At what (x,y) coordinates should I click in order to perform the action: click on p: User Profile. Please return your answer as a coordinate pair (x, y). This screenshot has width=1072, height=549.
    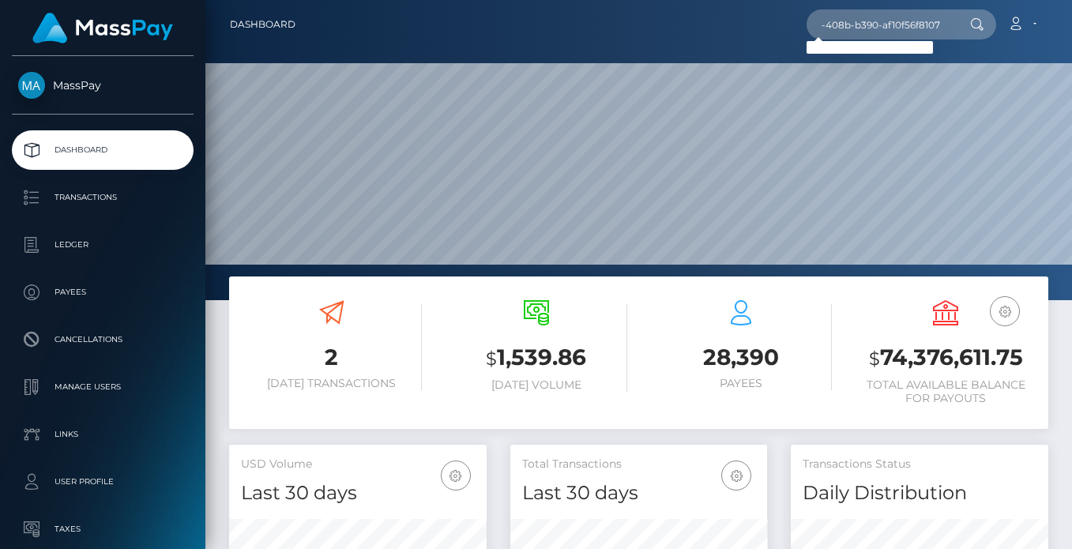
    Looking at the image, I should click on (103, 482).